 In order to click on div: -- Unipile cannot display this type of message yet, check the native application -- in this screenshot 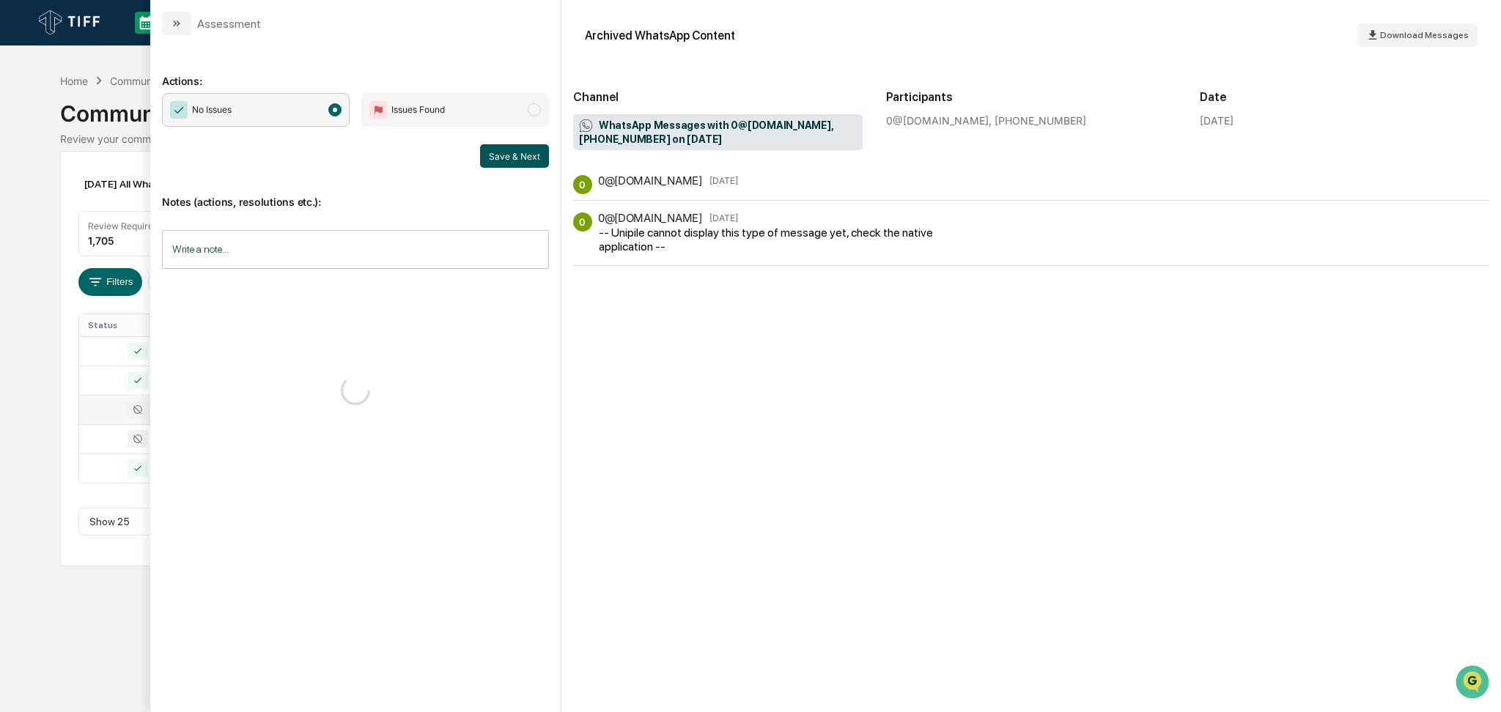, I will do `click(770, 240)`.